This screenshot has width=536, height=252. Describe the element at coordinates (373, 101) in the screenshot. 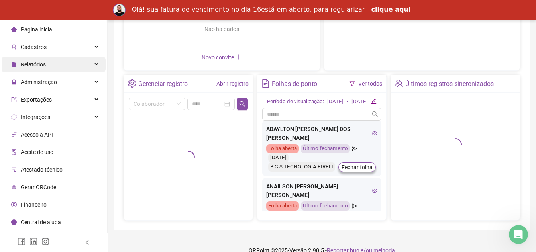

I see `span: edit` at that location.